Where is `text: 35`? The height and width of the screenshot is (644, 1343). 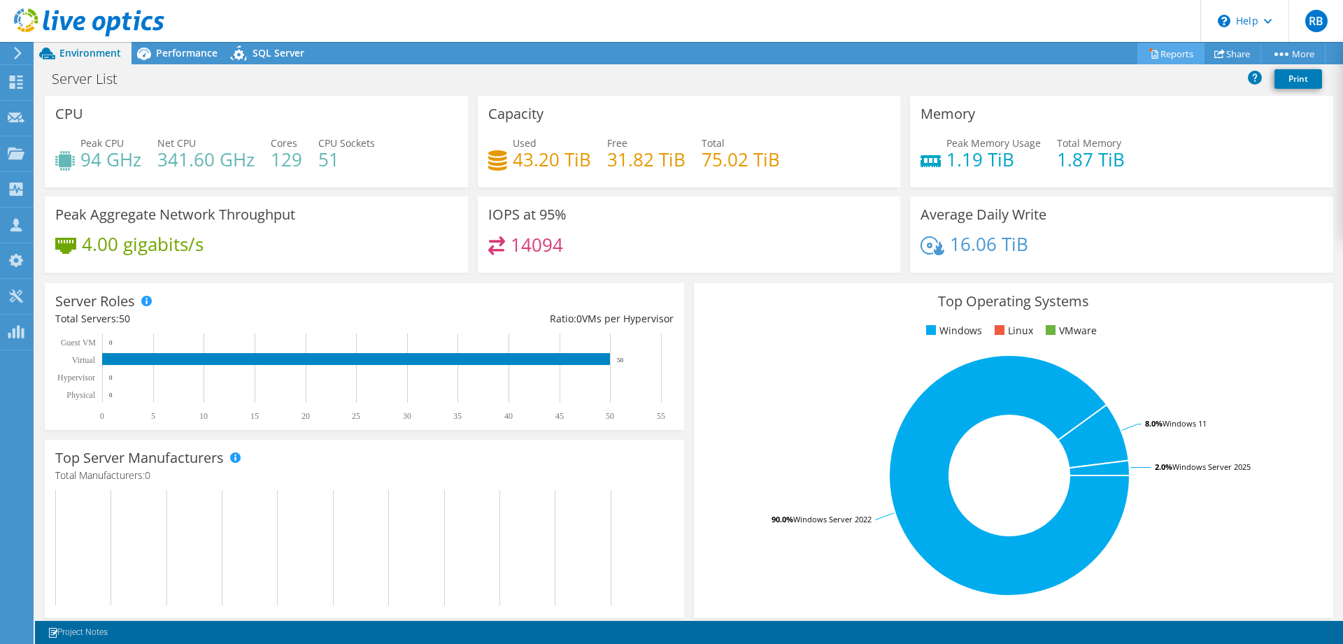
text: 35 is located at coordinates (457, 416).